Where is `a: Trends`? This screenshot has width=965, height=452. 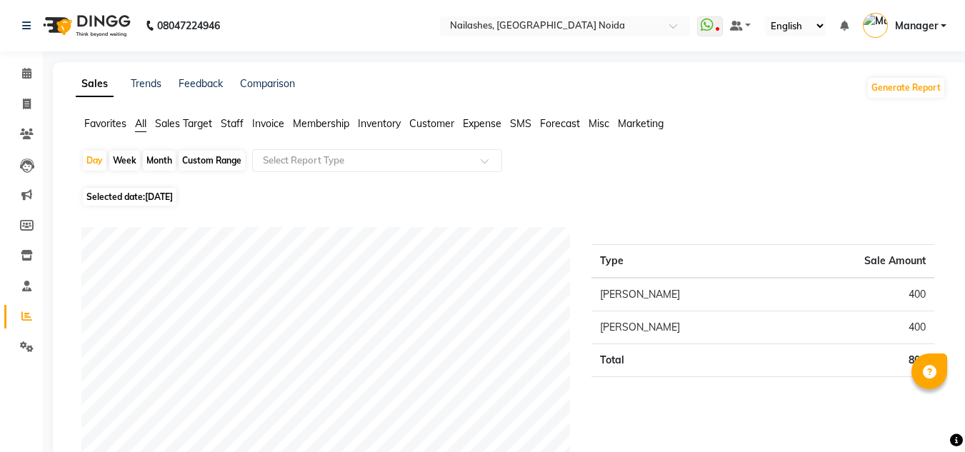 a: Trends is located at coordinates (146, 84).